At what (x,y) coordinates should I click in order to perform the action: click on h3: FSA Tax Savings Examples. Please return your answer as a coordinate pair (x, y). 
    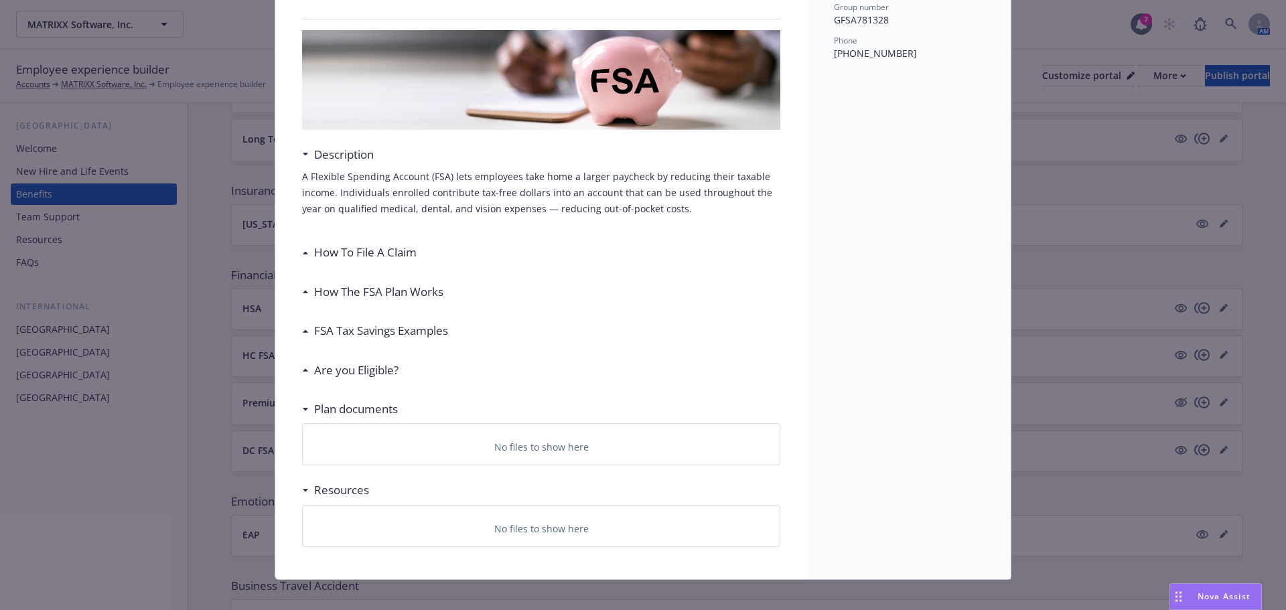
    Looking at the image, I should click on (381, 331).